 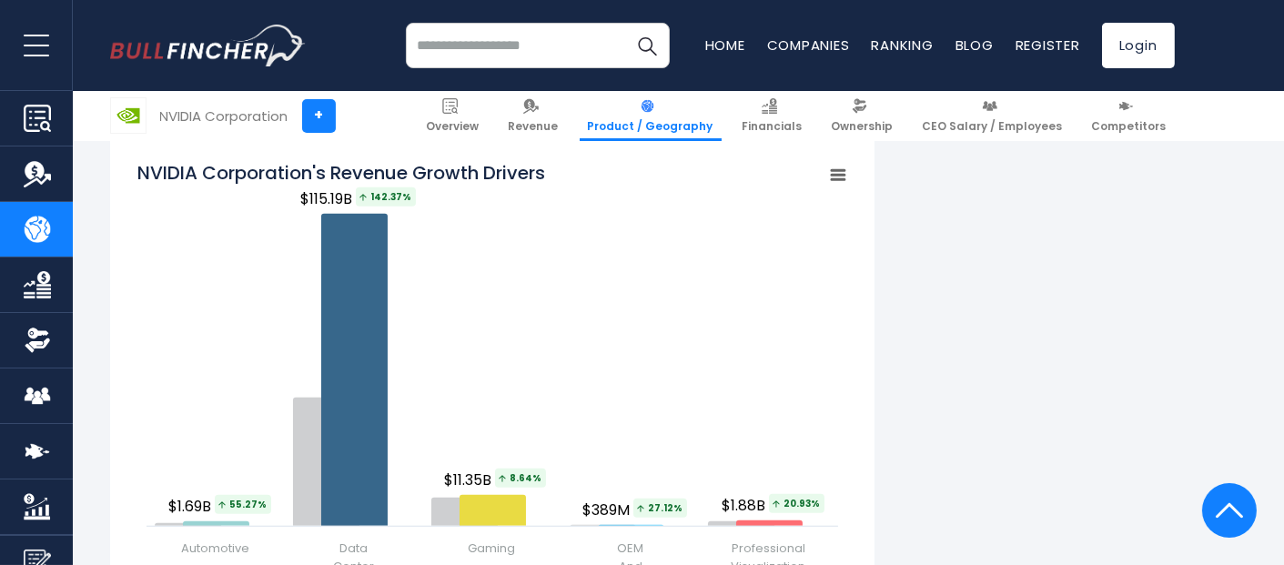 What do you see at coordinates (1138, 45) in the screenshot?
I see `a: Login` at bounding box center [1138, 45].